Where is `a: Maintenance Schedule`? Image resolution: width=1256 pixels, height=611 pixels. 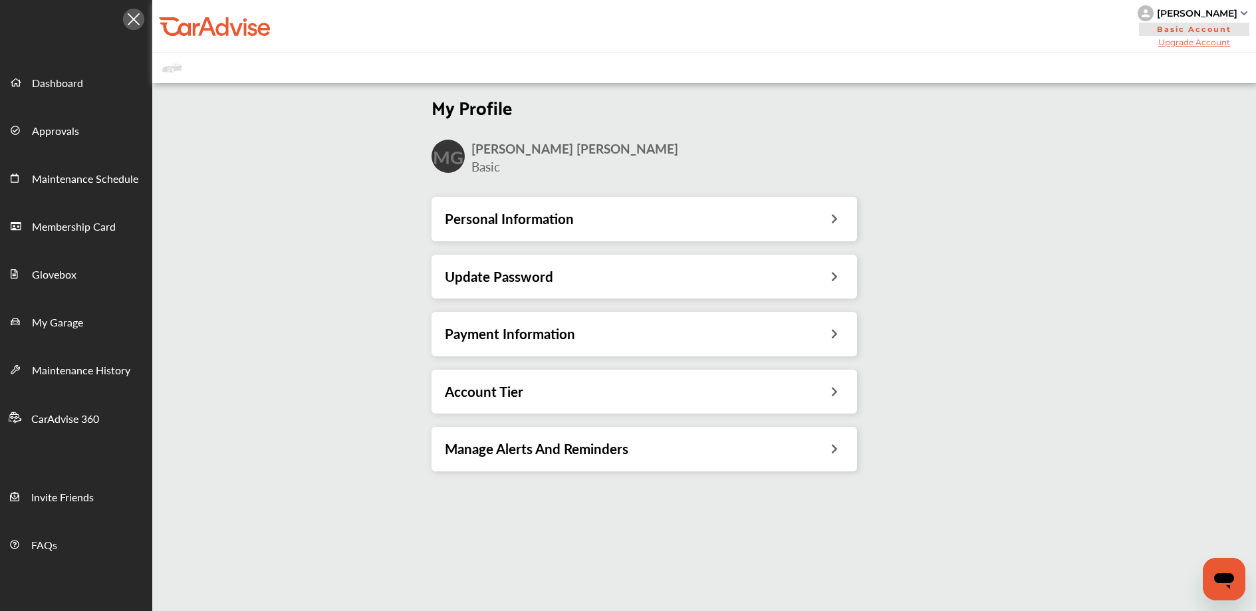 a: Maintenance Schedule is located at coordinates (76, 178).